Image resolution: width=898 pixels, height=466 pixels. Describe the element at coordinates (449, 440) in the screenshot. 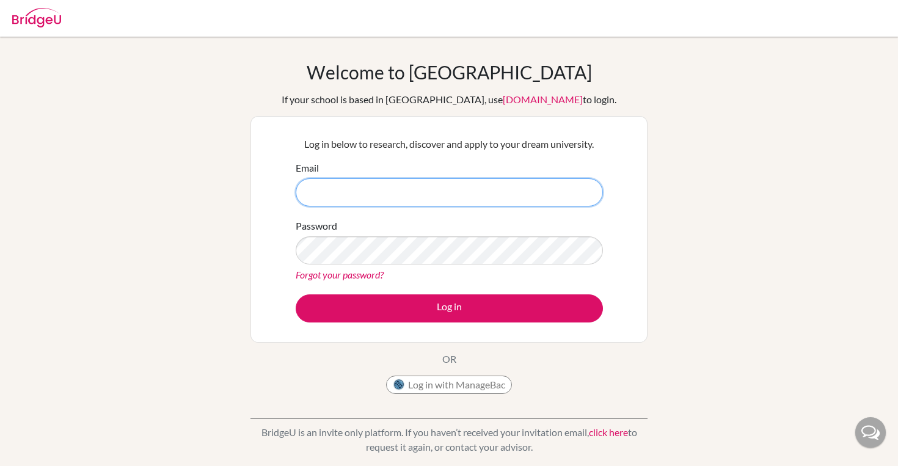

I see `p: BridgeU is an invite only platform. If you haven’t received your invitation email, to request it ...` at that location.